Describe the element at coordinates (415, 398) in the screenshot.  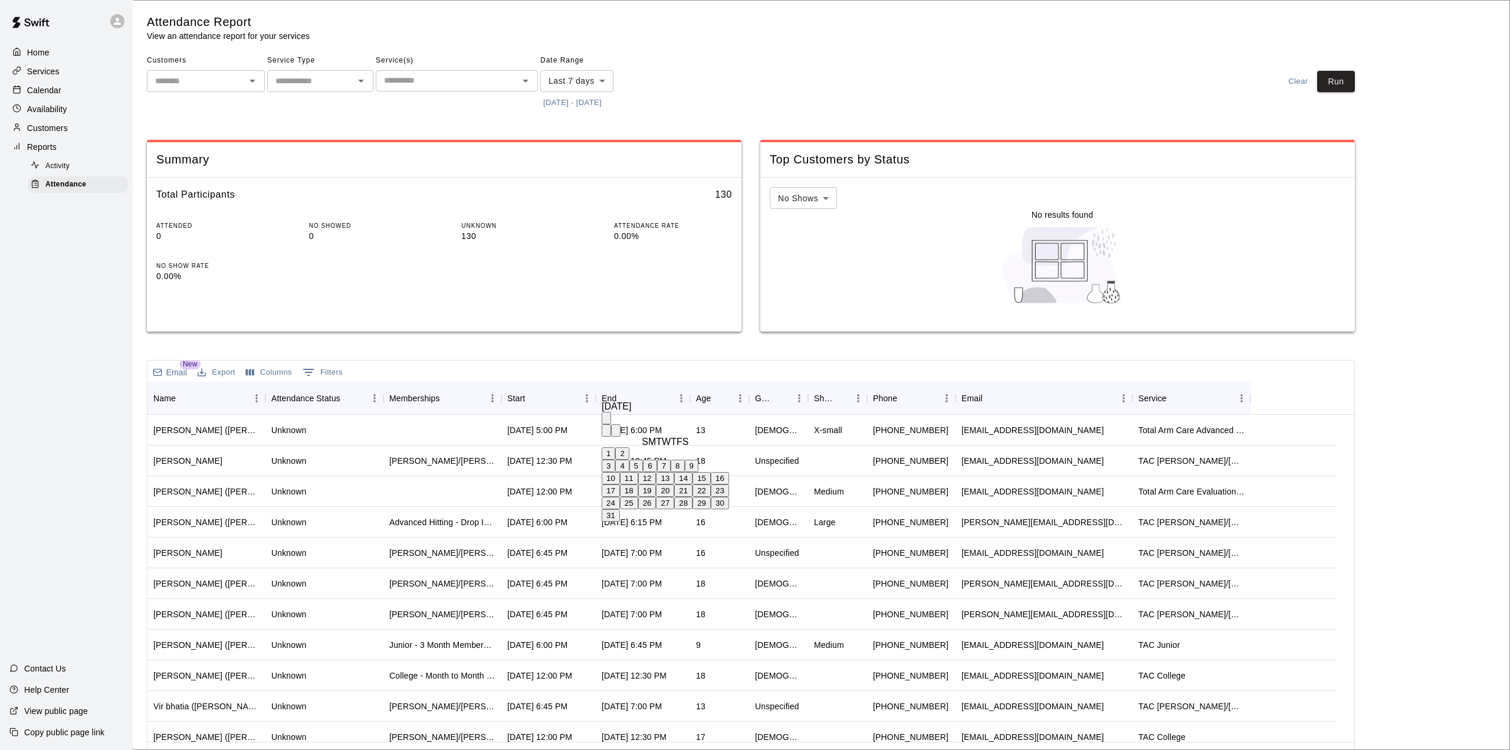
I see `div: Memberships` at that location.